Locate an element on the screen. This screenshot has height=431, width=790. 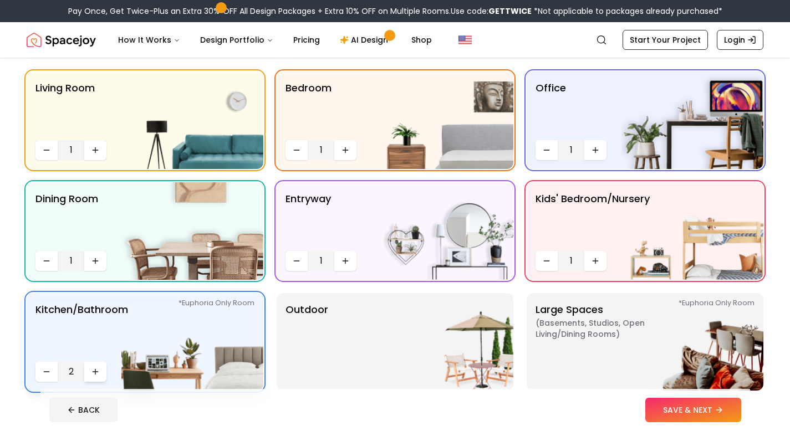
a: Shop is located at coordinates (421, 40).